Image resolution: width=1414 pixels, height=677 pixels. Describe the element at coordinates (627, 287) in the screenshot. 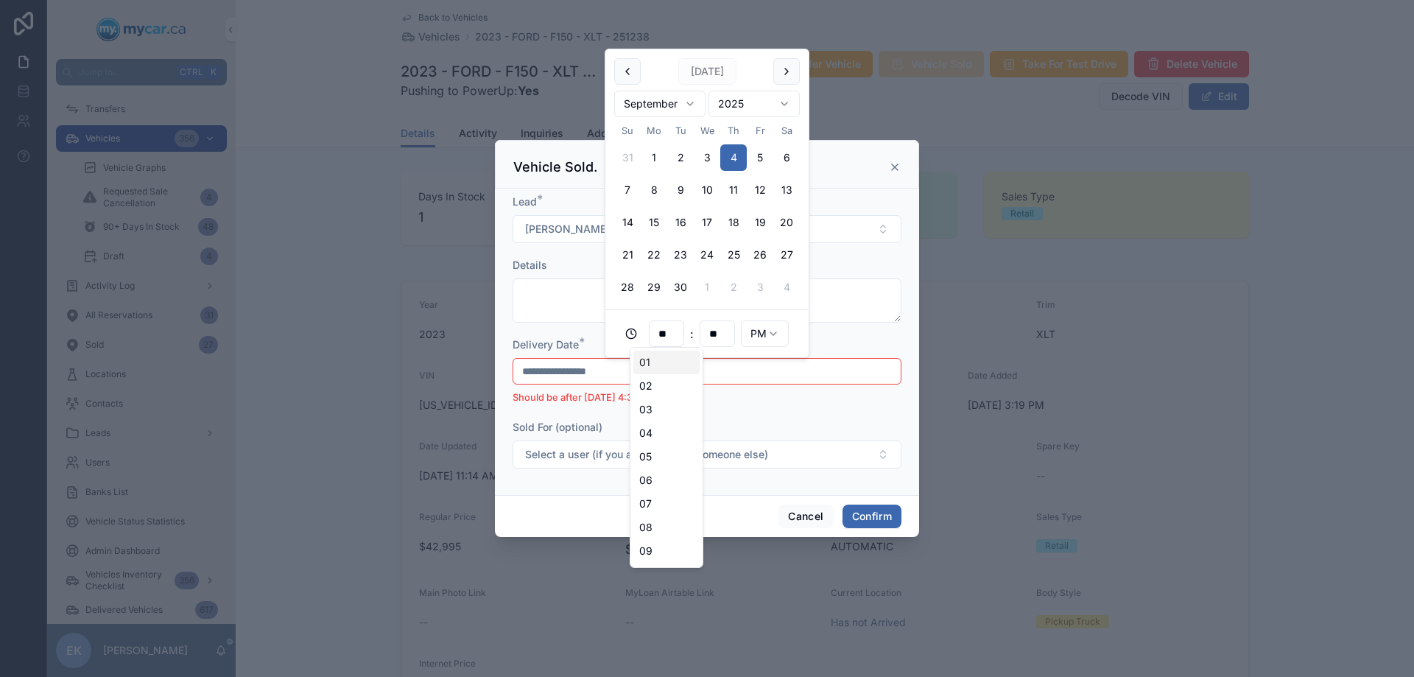

I see `button: Sunday, September 28th, 2025` at that location.